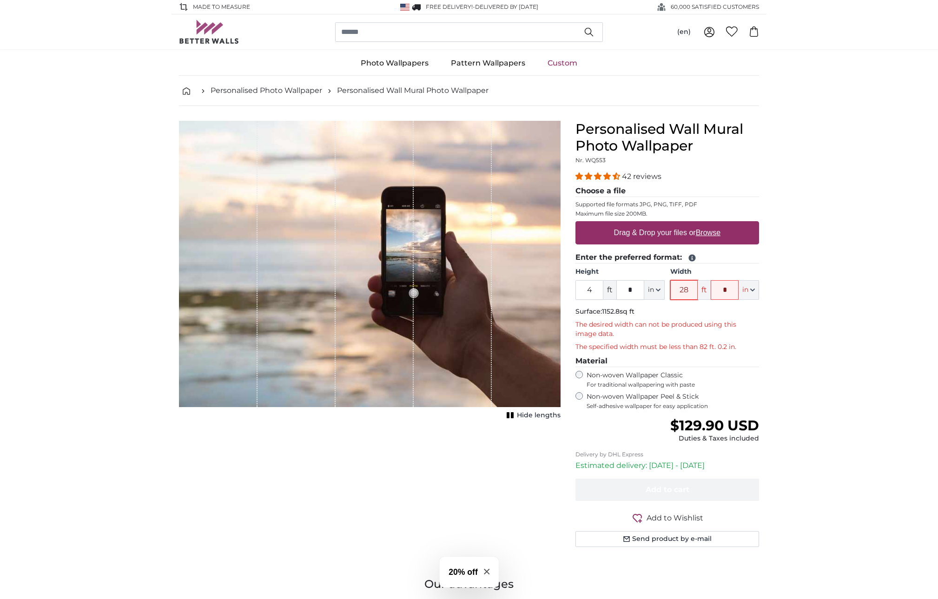 The image size is (938, 599). What do you see at coordinates (667, 138) in the screenshot?
I see `h1: Personalised Wall Mural Photo Wallpaper` at bounding box center [667, 138].